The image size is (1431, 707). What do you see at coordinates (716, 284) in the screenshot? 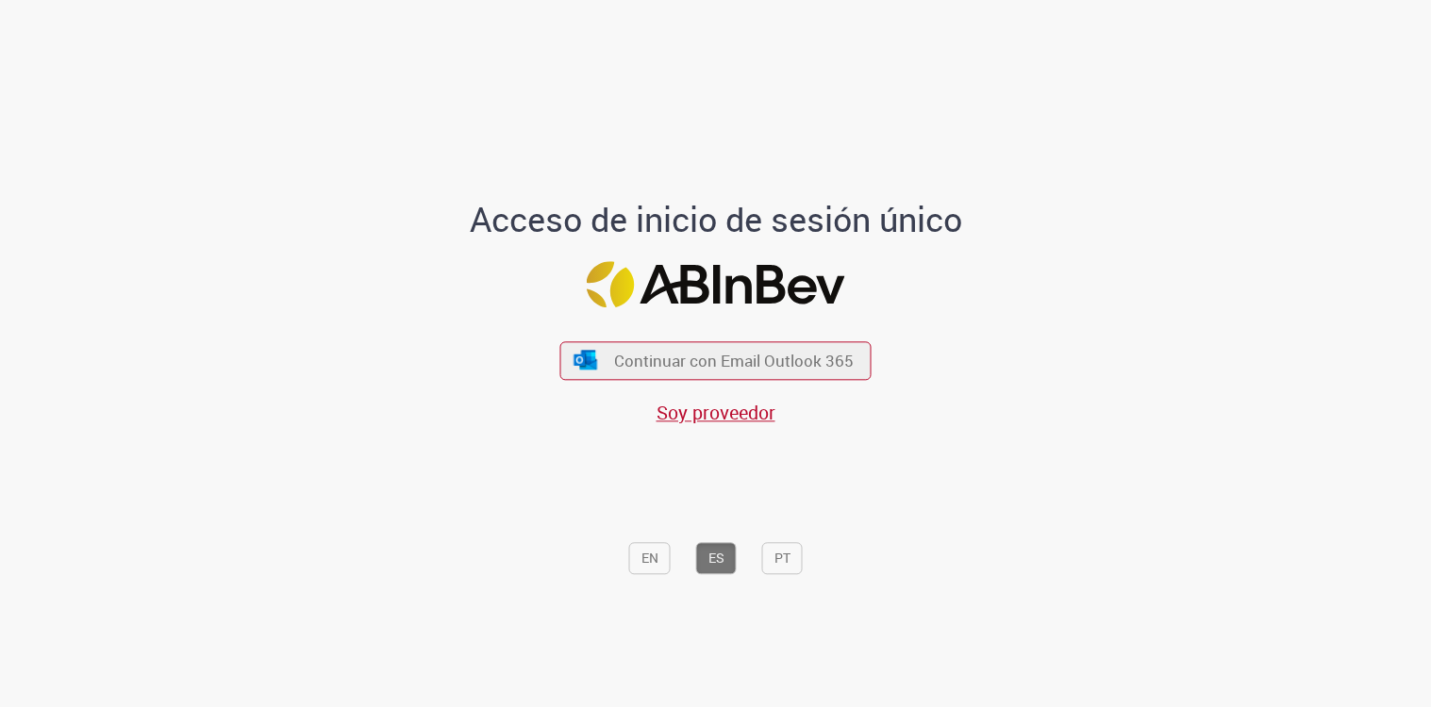
I see `img: Logo ABInBev` at bounding box center [716, 284].